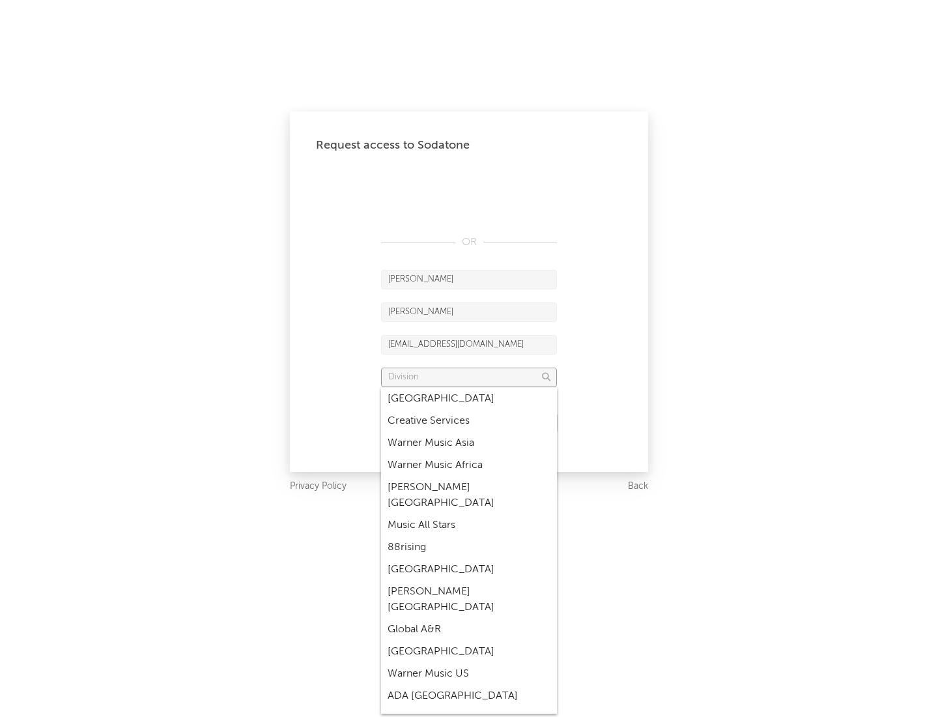  I want to click on div: Global A&R, so click(469, 629).